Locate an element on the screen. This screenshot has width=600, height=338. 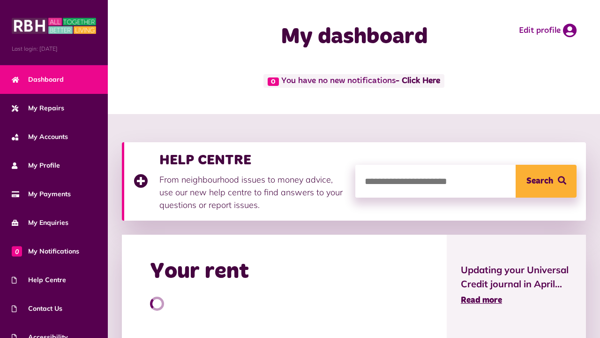
h3: HELP CENTRE is located at coordinates (253, 160).